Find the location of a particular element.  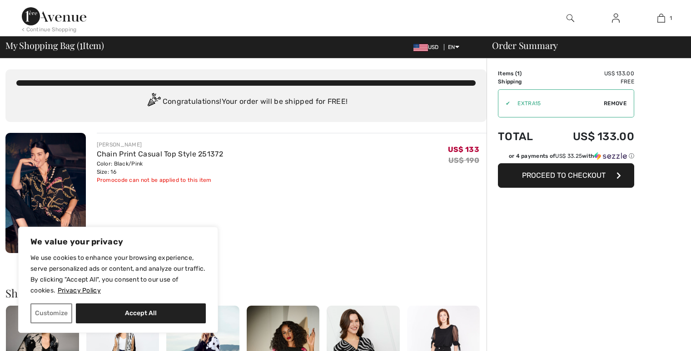

input: Promo code is located at coordinates (557, 104).